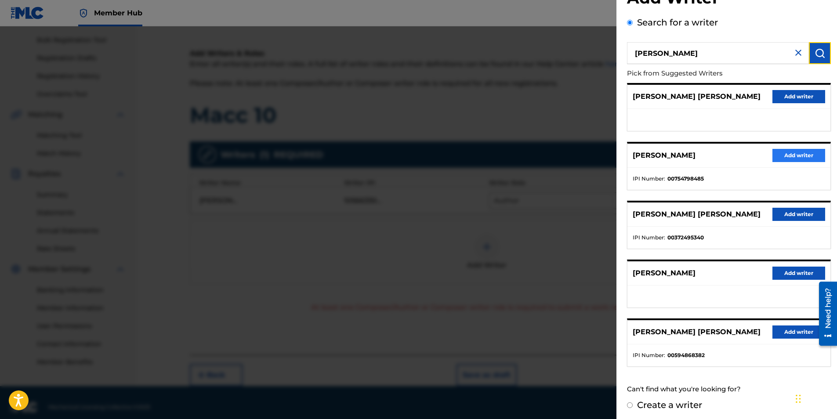  I want to click on img: Search Works, so click(820, 53).